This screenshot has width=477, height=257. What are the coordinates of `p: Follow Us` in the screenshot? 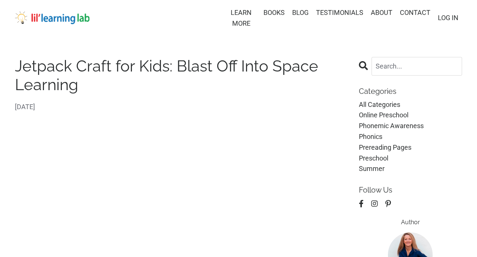 It's located at (411, 190).